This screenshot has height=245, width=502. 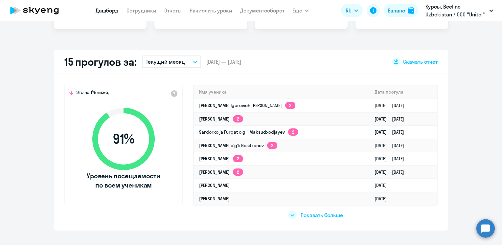 I want to click on h2: 15 прогулов за:, so click(x=101, y=62).